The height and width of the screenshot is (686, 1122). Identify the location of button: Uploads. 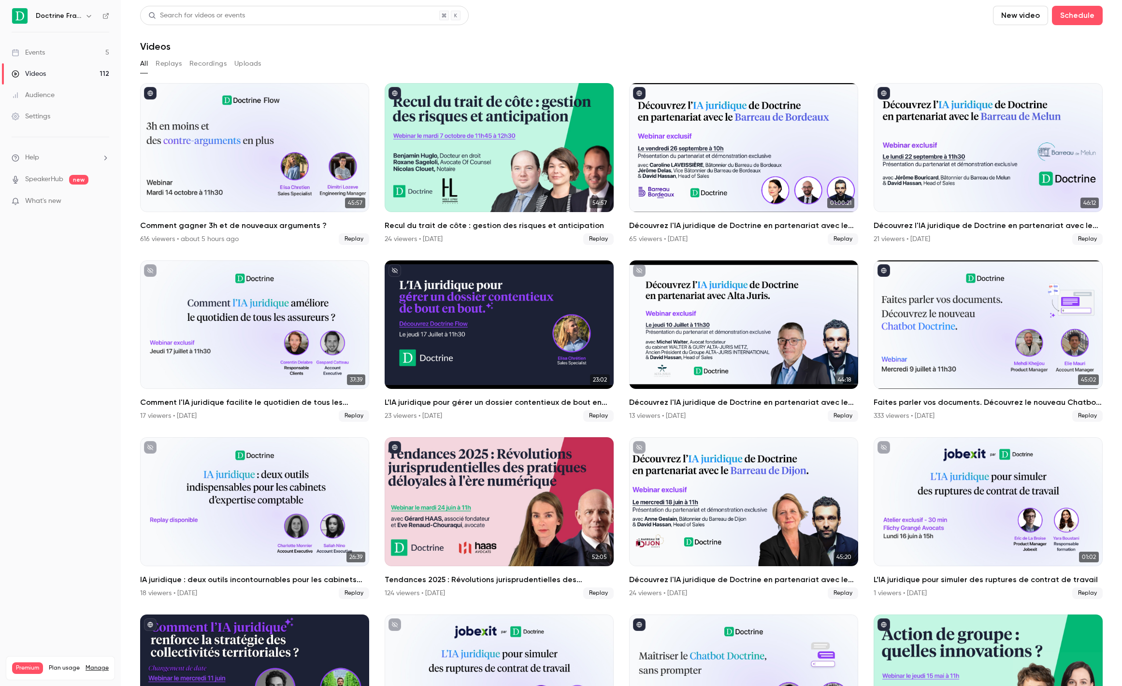
(248, 64).